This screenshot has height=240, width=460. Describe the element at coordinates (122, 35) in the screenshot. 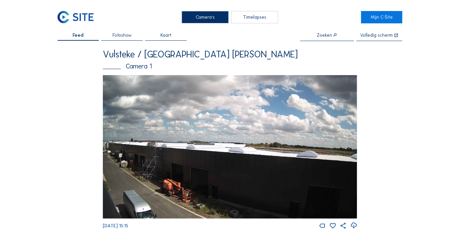

I see `span: Fotoshow` at that location.